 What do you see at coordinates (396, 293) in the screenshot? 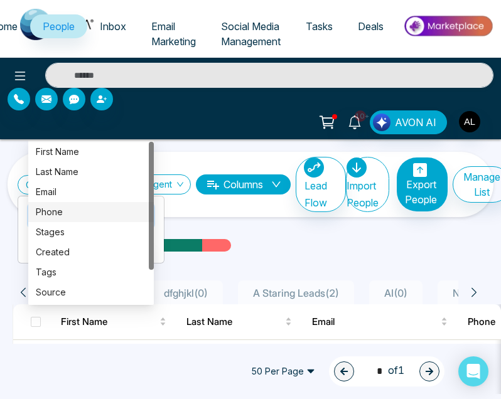
I see `span: AI ( 0 )` at bounding box center [396, 293].